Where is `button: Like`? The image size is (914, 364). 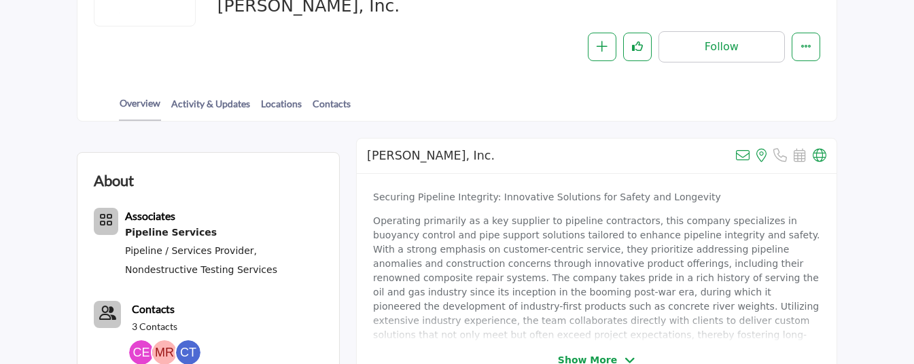
button: Like is located at coordinates (638, 47).